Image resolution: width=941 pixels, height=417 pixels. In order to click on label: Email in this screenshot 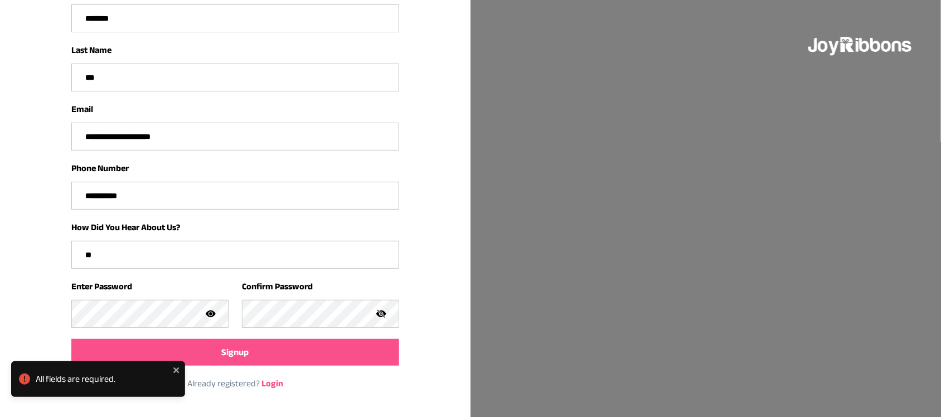, I will do `click(82, 109)`.